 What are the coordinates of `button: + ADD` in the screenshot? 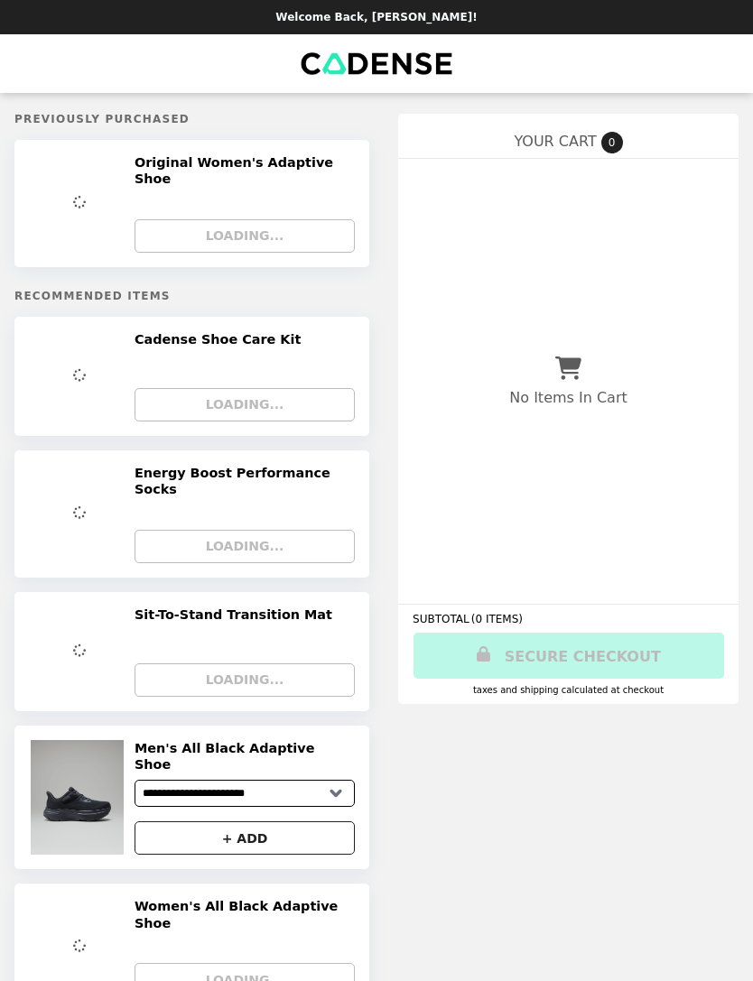 It's located at (245, 837).